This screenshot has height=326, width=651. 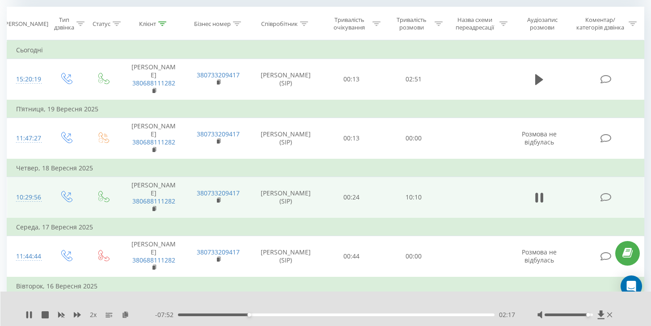 What do you see at coordinates (93, 315) in the screenshot?
I see `span: 2 x` at bounding box center [93, 315].